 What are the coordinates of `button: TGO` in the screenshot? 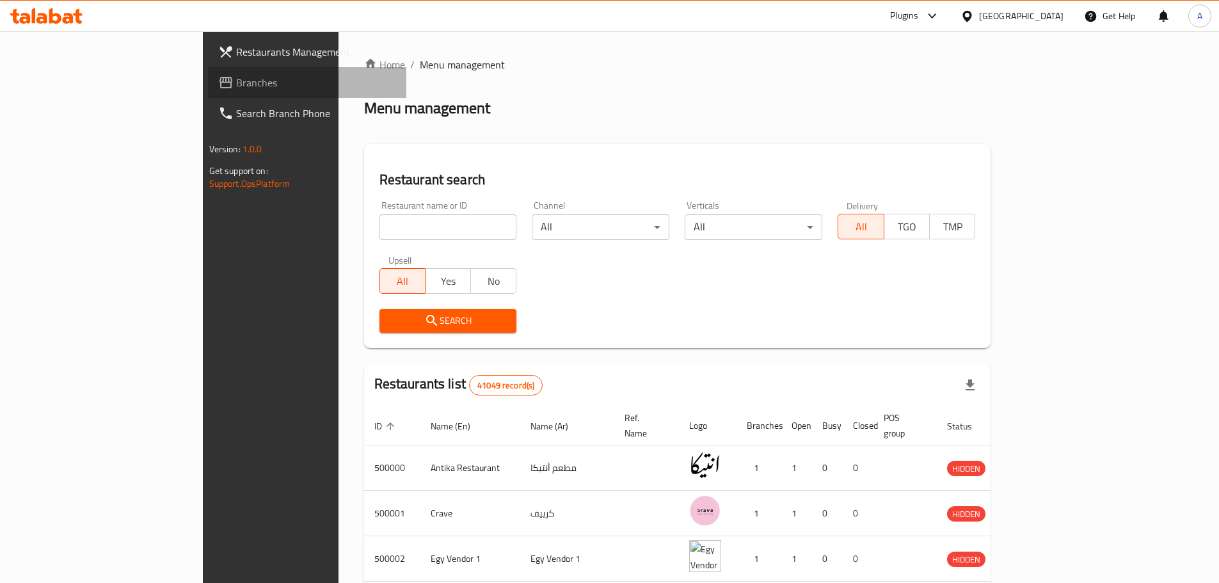 It's located at (906, 226).